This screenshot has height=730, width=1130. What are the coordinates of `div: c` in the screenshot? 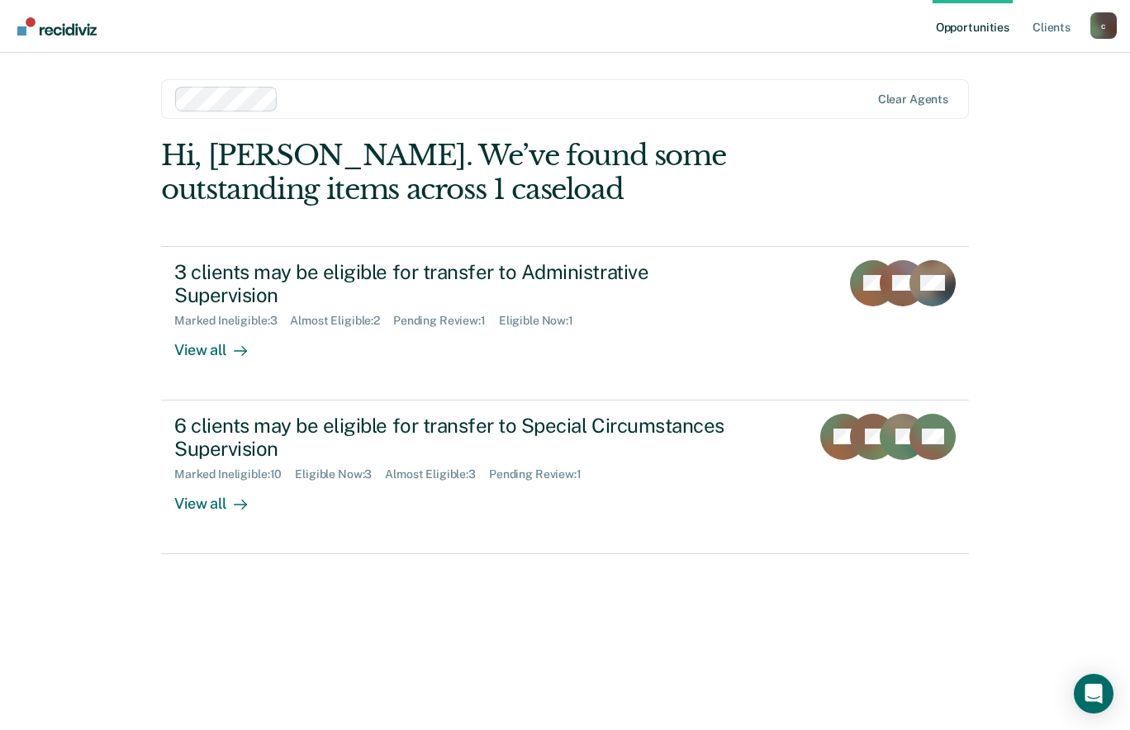 It's located at (1104, 26).